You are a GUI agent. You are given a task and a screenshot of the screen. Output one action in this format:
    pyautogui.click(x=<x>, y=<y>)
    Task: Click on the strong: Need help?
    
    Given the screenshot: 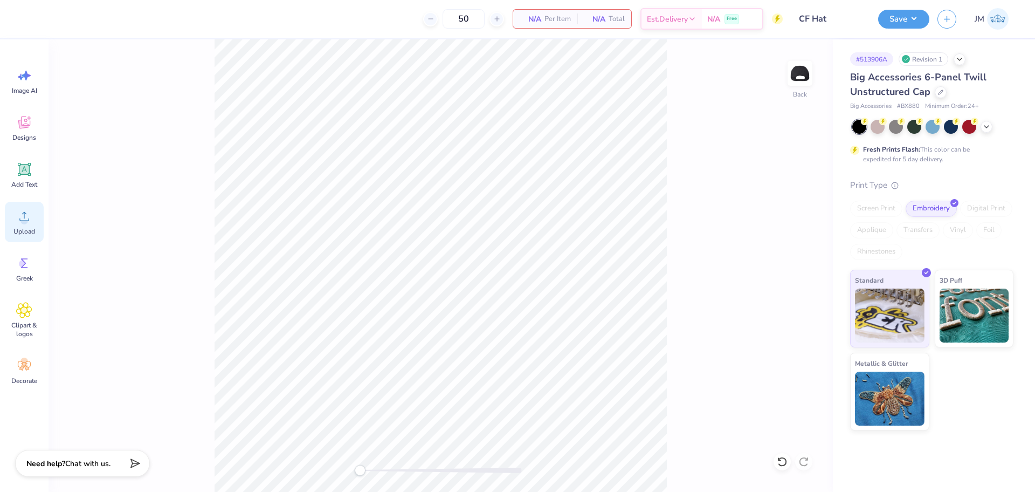 What is the action you would take?
    pyautogui.click(x=46, y=463)
    